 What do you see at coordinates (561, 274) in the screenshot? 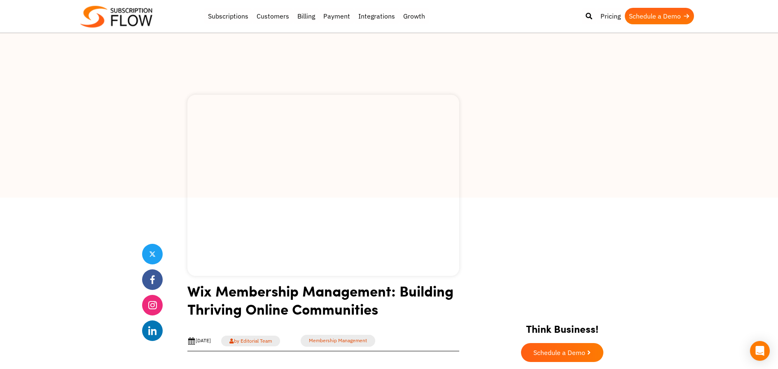
I see `img: intro video` at bounding box center [561, 274].